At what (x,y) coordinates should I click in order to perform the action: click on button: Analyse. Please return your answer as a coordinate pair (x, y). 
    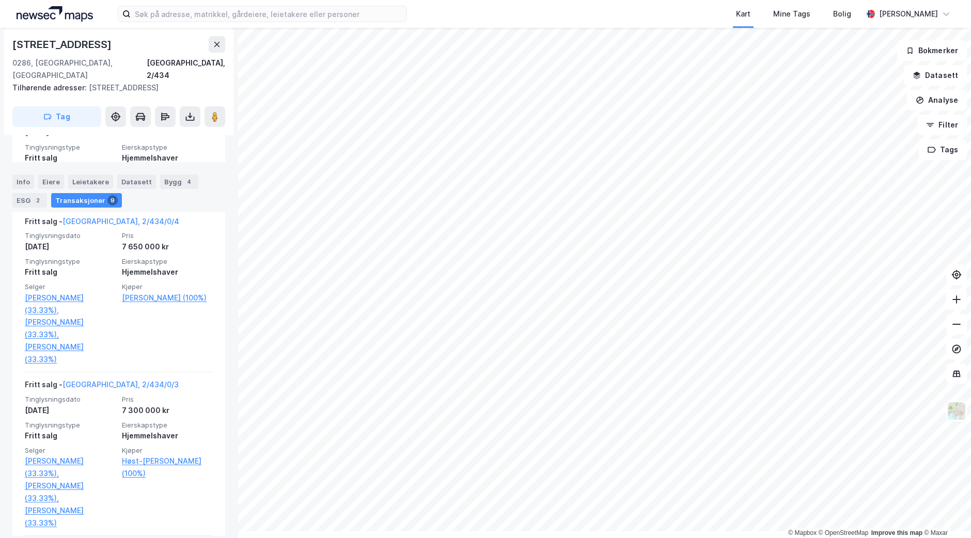
    Looking at the image, I should click on (937, 100).